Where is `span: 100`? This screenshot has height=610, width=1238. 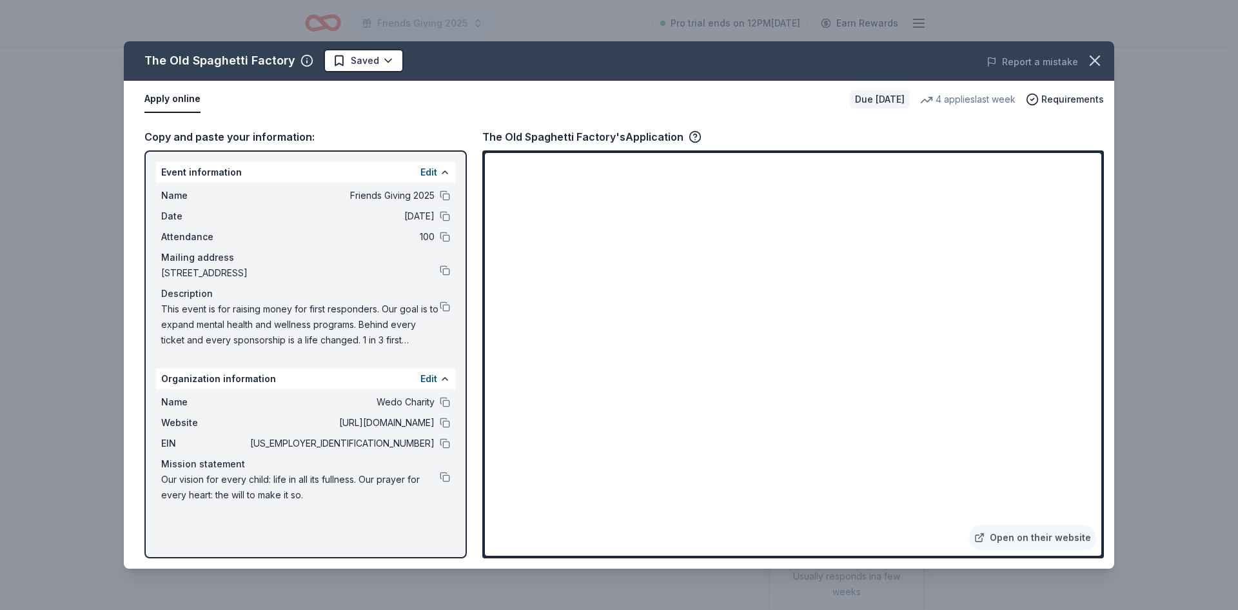 span: 100 is located at coordinates (341, 237).